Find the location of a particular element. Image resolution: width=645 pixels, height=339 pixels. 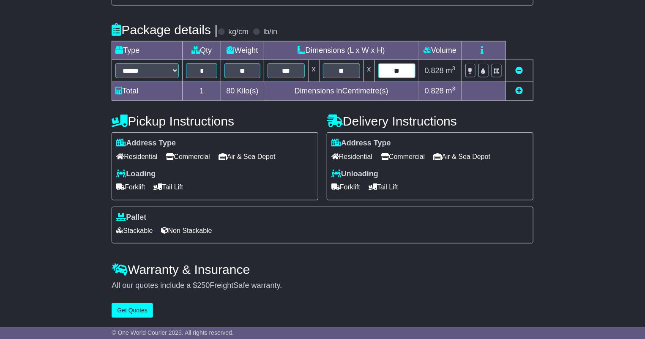

a: Add new item is located at coordinates (519, 91).